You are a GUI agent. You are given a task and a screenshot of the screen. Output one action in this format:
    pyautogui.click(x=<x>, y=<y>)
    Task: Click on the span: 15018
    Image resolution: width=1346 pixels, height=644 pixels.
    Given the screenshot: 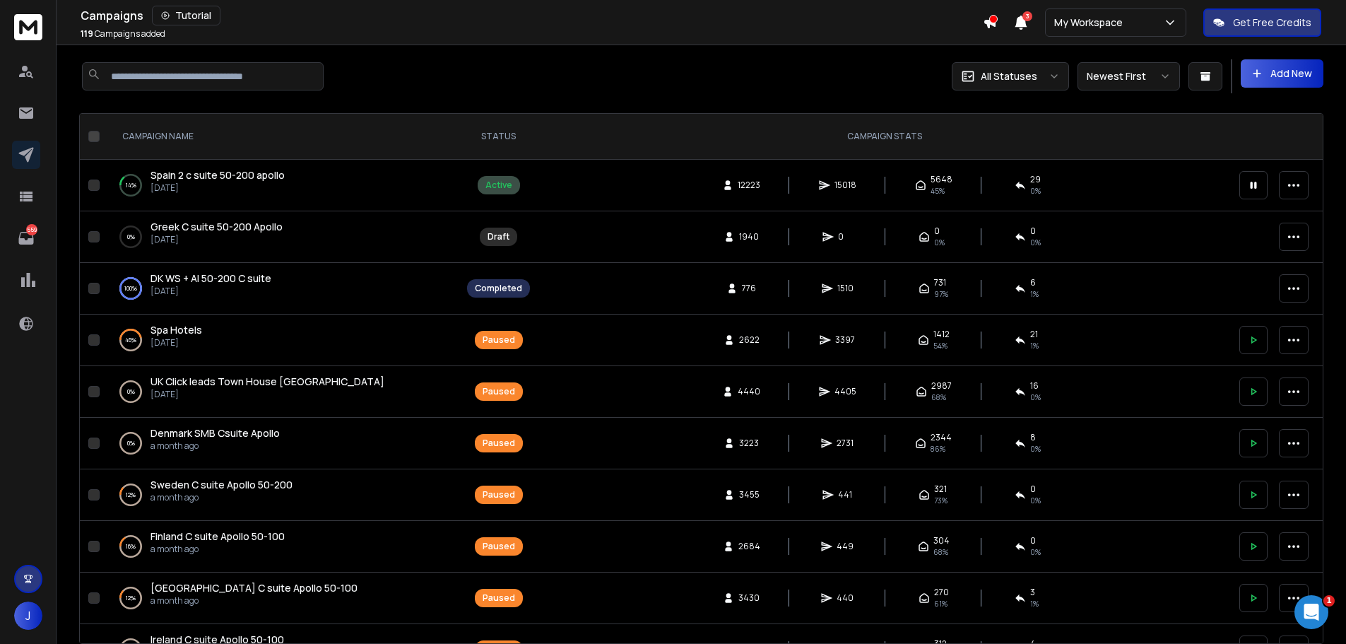 What is the action you would take?
    pyautogui.click(x=845, y=185)
    